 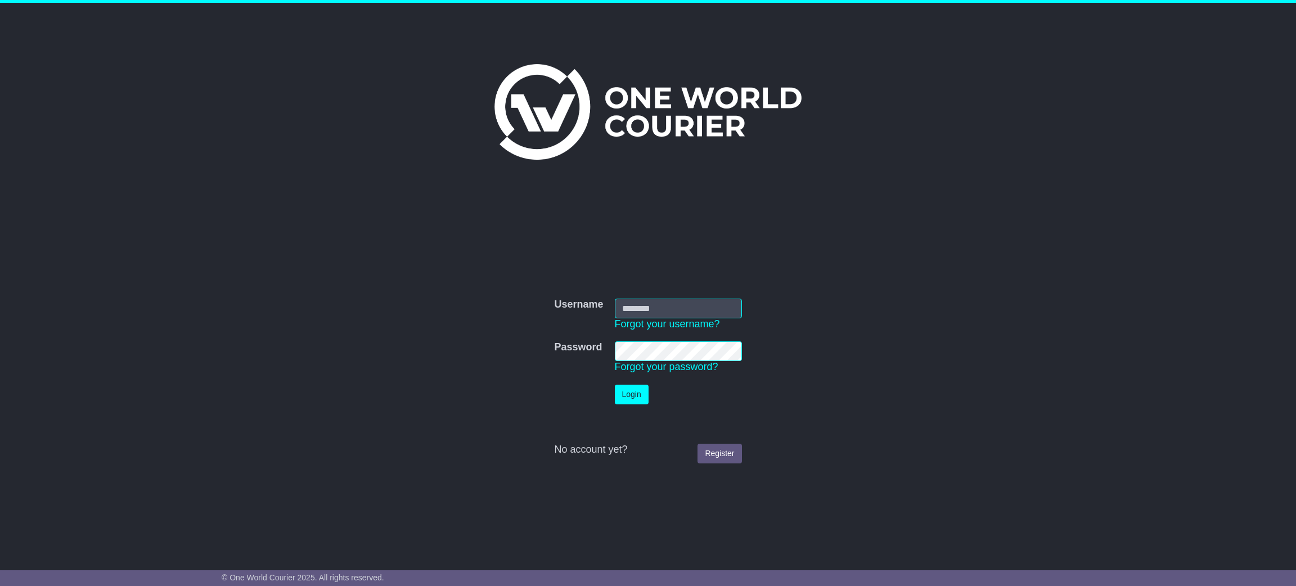 I want to click on img: One World, so click(x=648, y=112).